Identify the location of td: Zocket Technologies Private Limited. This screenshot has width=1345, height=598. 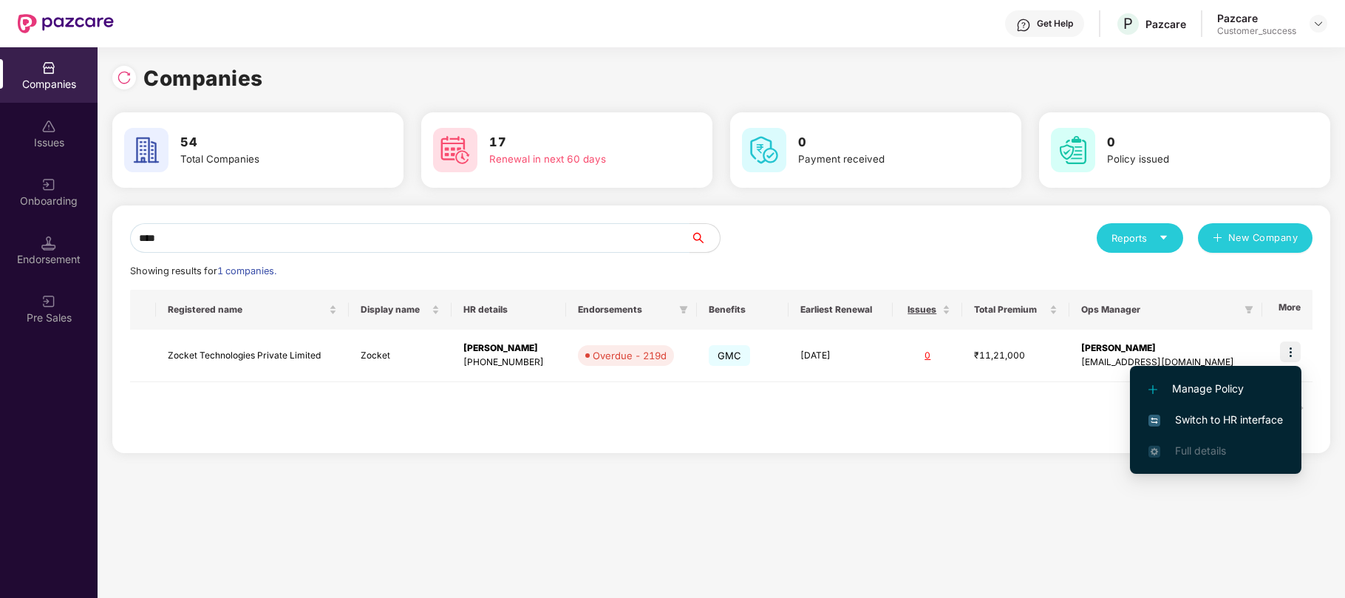
(252, 355).